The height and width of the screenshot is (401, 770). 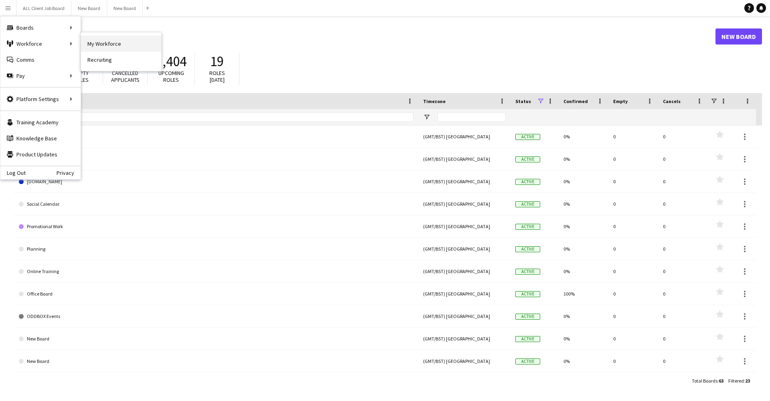 What do you see at coordinates (583, 293) in the screenshot?
I see `div: 100%` at bounding box center [583, 293].